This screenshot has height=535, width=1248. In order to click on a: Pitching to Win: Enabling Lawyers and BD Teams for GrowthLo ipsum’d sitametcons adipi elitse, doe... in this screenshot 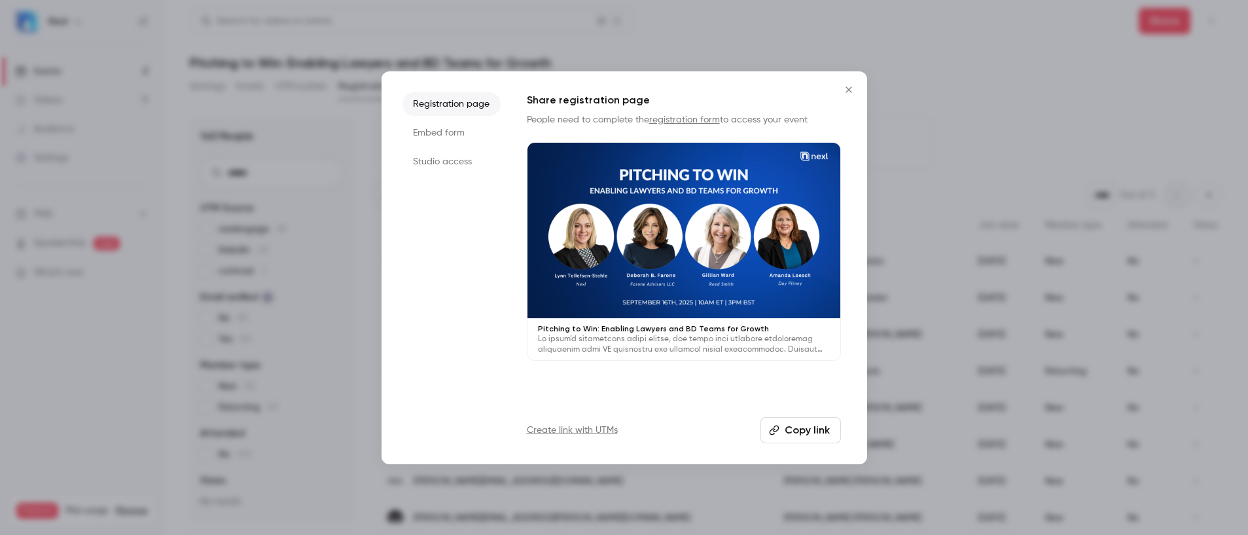, I will do `click(684, 251)`.